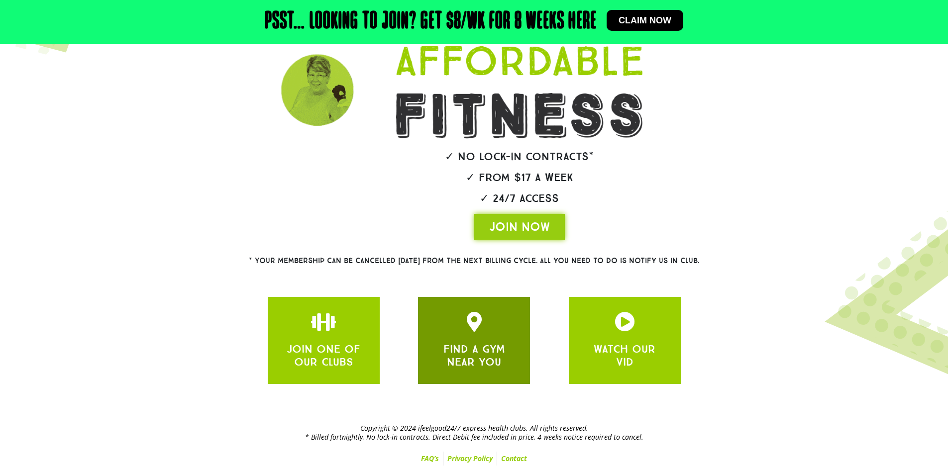 The image size is (948, 470). I want to click on h2: Copyright © 2024 ifeelgood24/7 express health clubs. All rights reserved. * Billed fortnightly, N..., so click(474, 433).